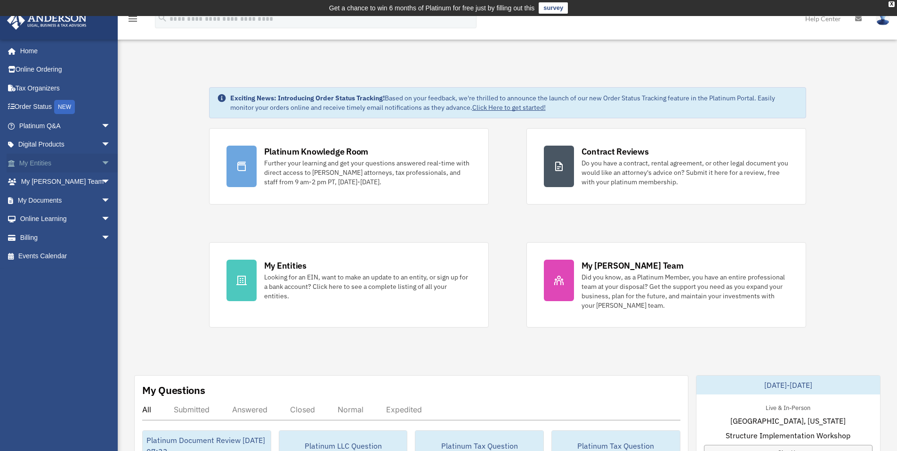 The height and width of the screenshot is (451, 897). I want to click on a: Billingarrow_drop_down, so click(65, 237).